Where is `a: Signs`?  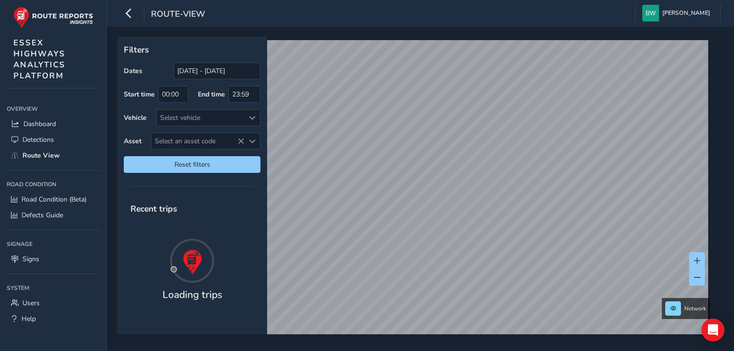
a: Signs is located at coordinates (53, 259).